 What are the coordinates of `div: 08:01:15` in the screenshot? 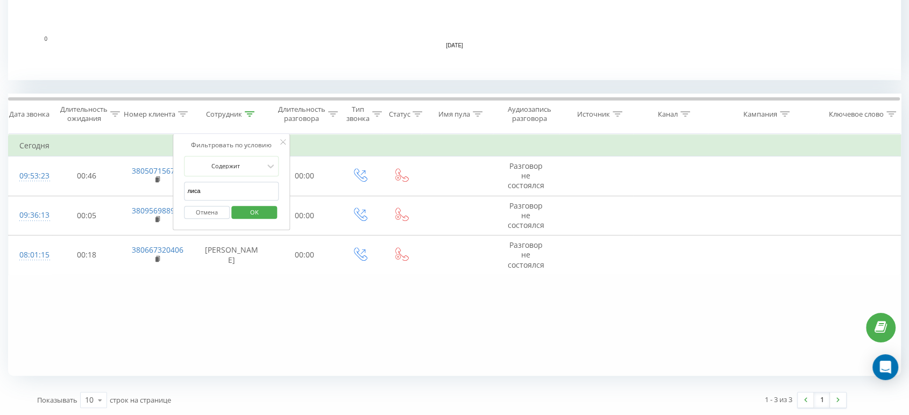 It's located at (30, 255).